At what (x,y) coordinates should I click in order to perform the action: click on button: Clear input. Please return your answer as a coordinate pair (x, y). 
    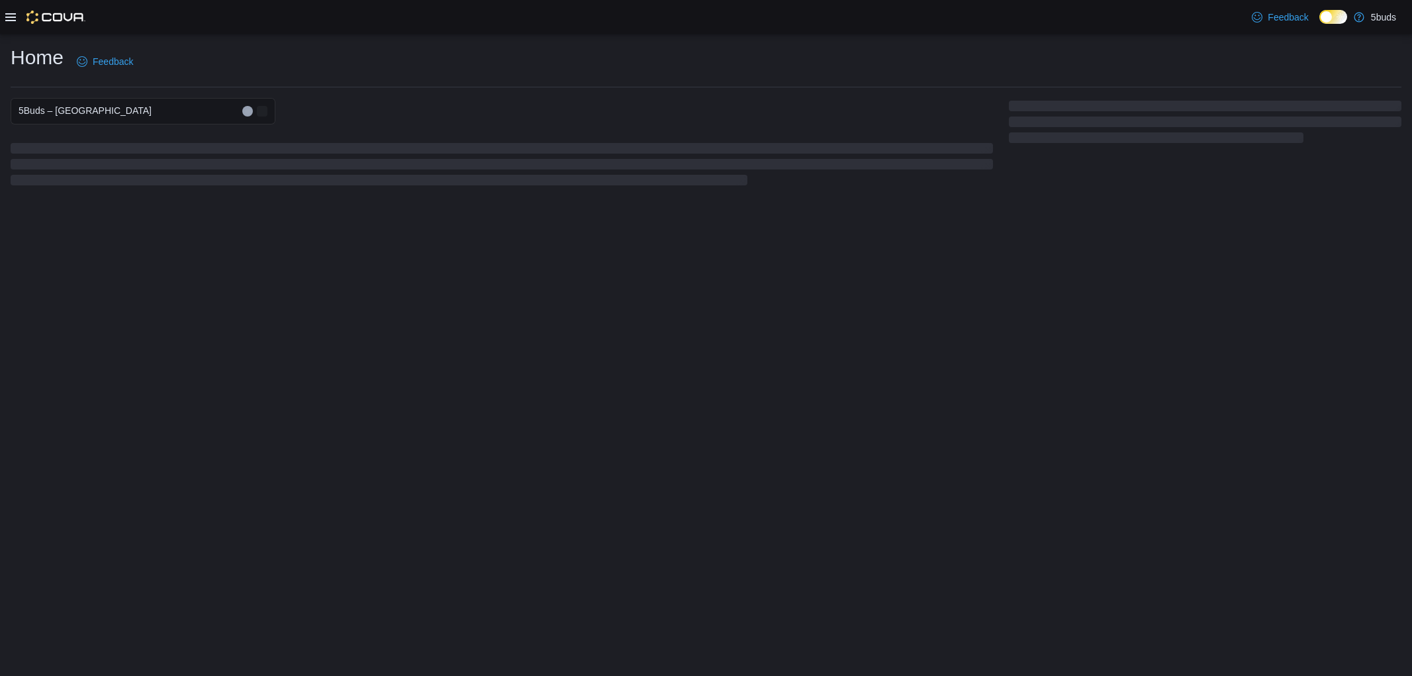
    Looking at the image, I should click on (248, 111).